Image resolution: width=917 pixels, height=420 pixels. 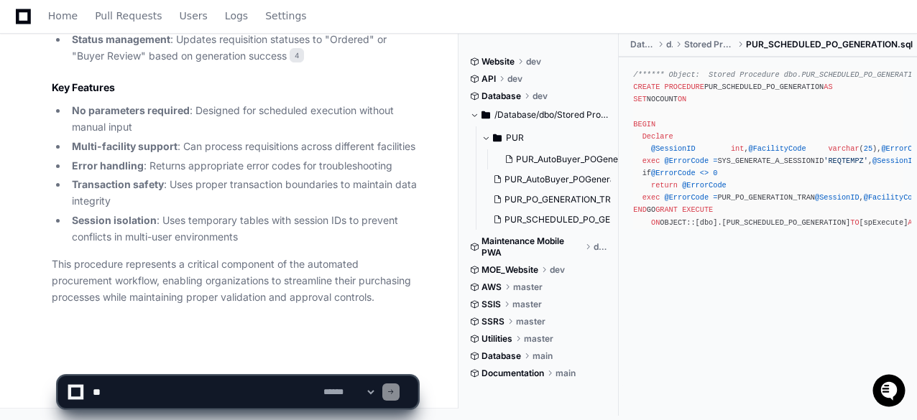 What do you see at coordinates (253, 120) in the screenshot?
I see `button: Start new chat` at bounding box center [253, 120].